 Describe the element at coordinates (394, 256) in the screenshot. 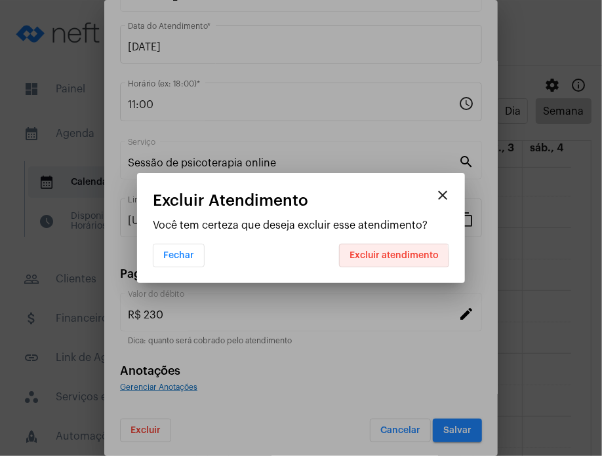

I see `button: Excluir atendimento` at that location.